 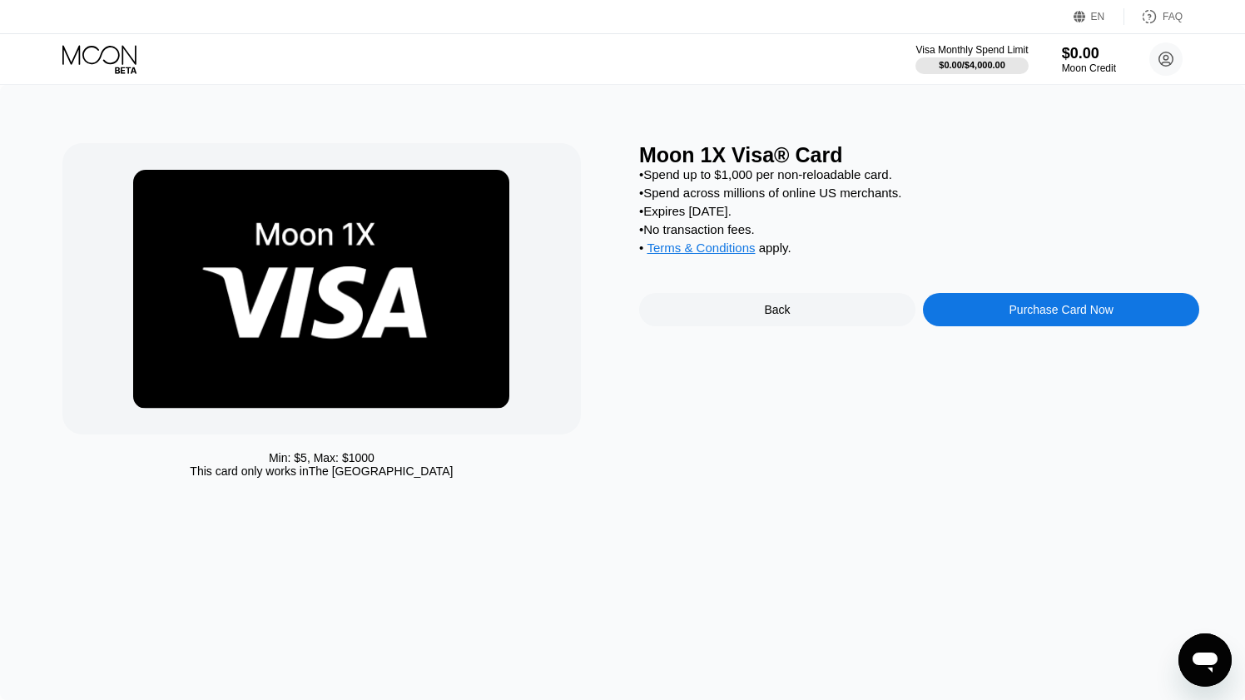 What do you see at coordinates (321, 458) in the screenshot?
I see `div: Min: $ 5 , Max: $ 1000` at bounding box center [321, 458].